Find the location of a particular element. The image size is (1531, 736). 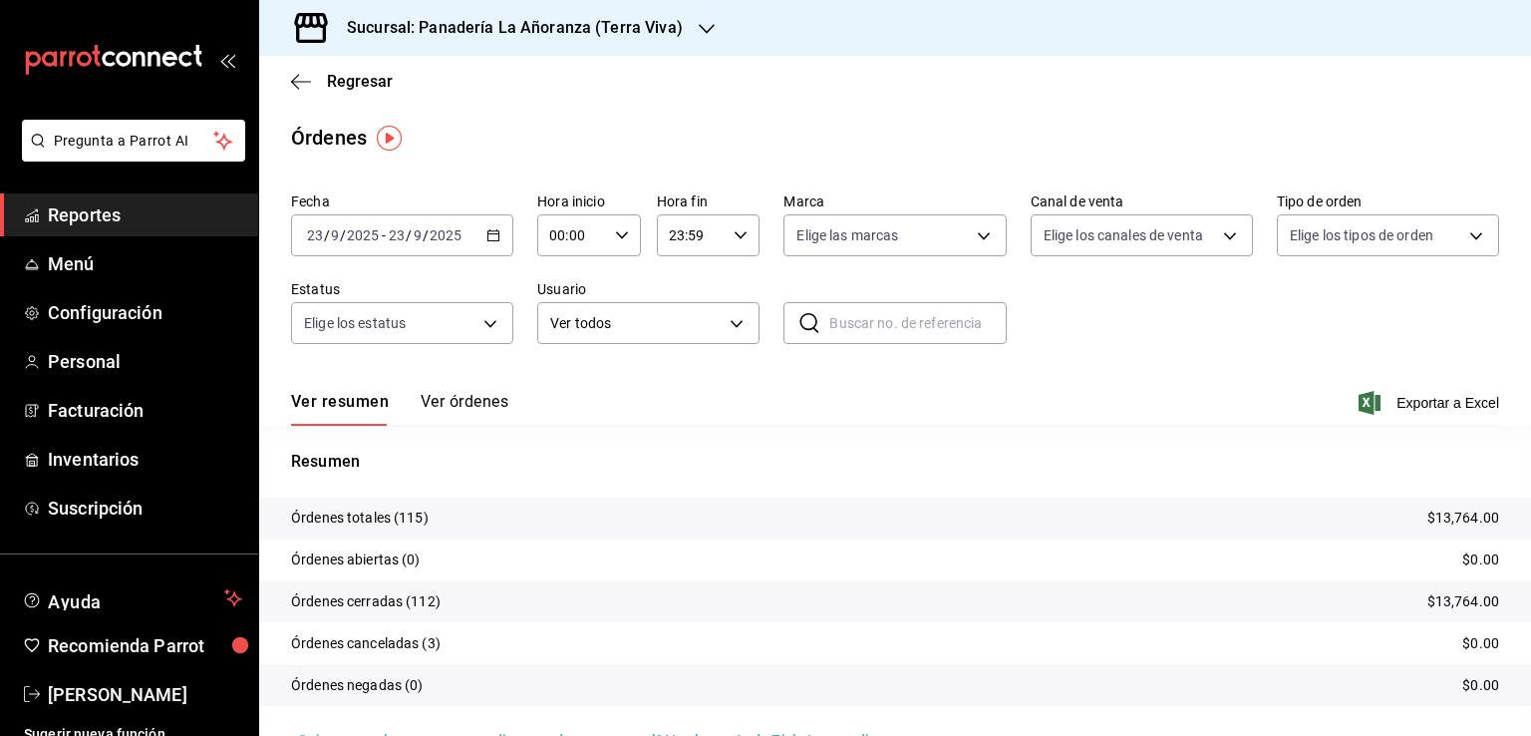

button: open_drawer_menu is located at coordinates (227, 60).